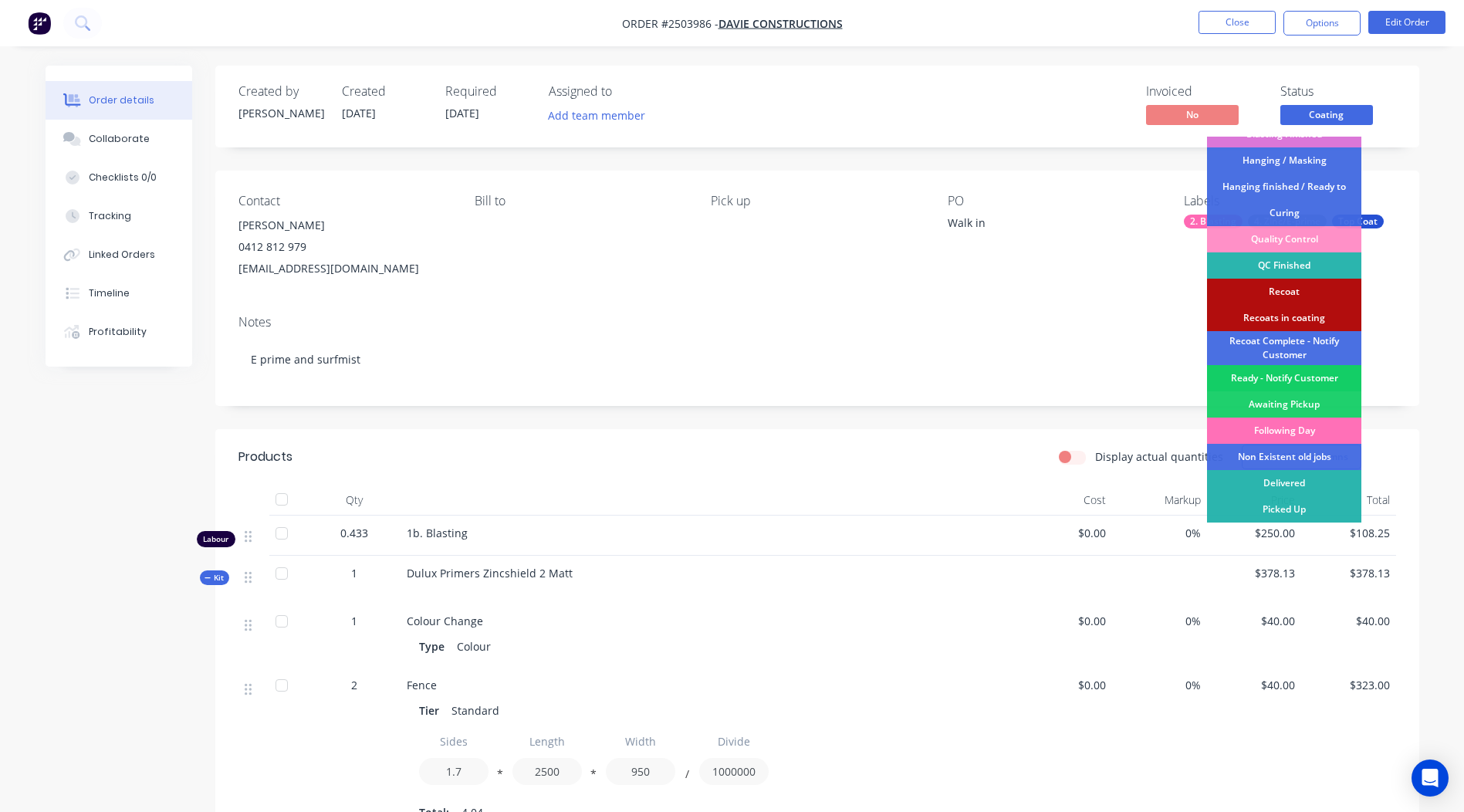  What do you see at coordinates (1348, 684) in the screenshot?
I see `span: $323.00` at bounding box center [1348, 684].